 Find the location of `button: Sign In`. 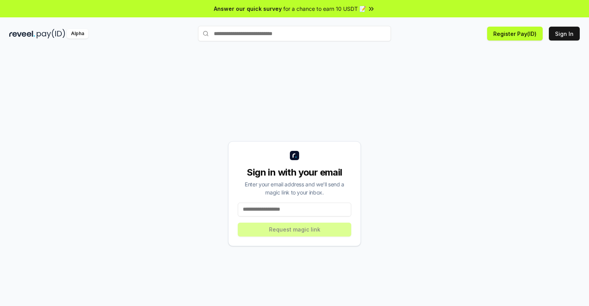

button: Sign In is located at coordinates (564, 34).